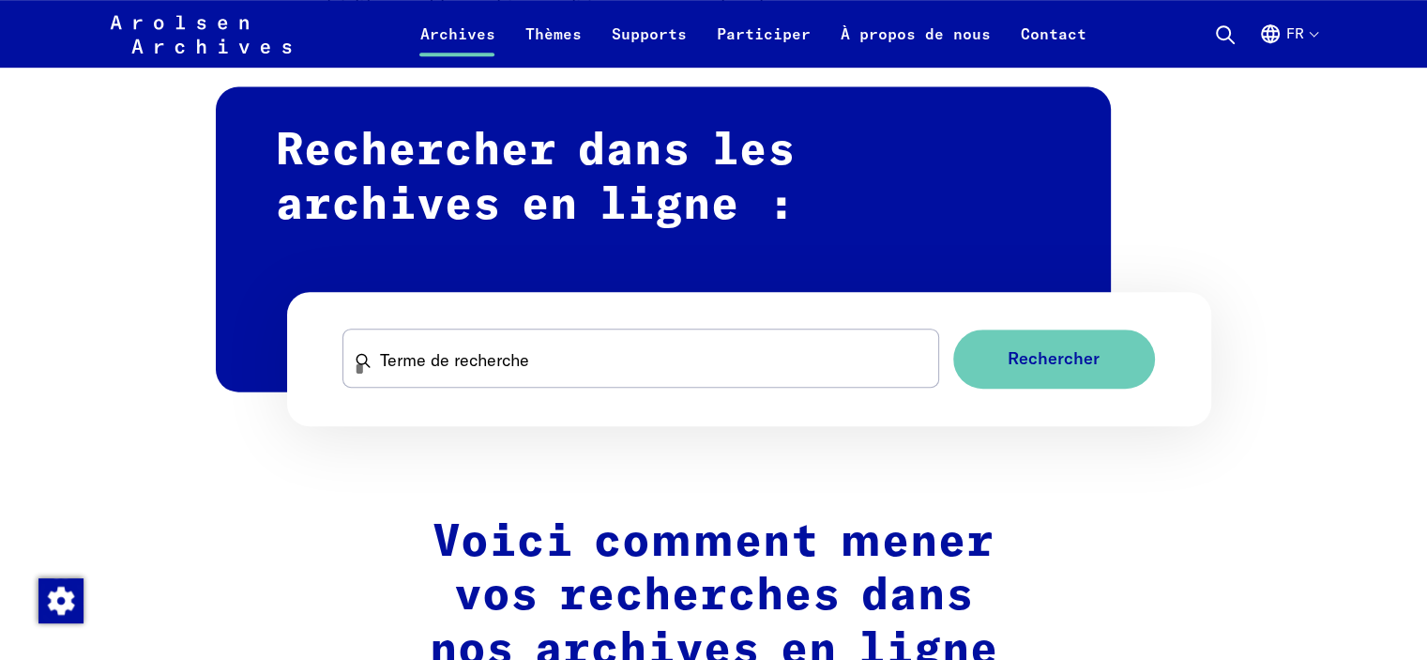 The width and height of the screenshot is (1427, 660). What do you see at coordinates (457, 45) in the screenshot?
I see `a: Archives` at bounding box center [457, 45].